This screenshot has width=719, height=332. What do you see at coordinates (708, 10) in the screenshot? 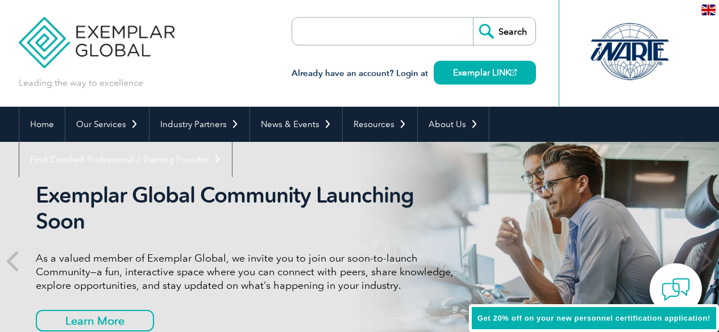
I see `img: en` at bounding box center [708, 10].